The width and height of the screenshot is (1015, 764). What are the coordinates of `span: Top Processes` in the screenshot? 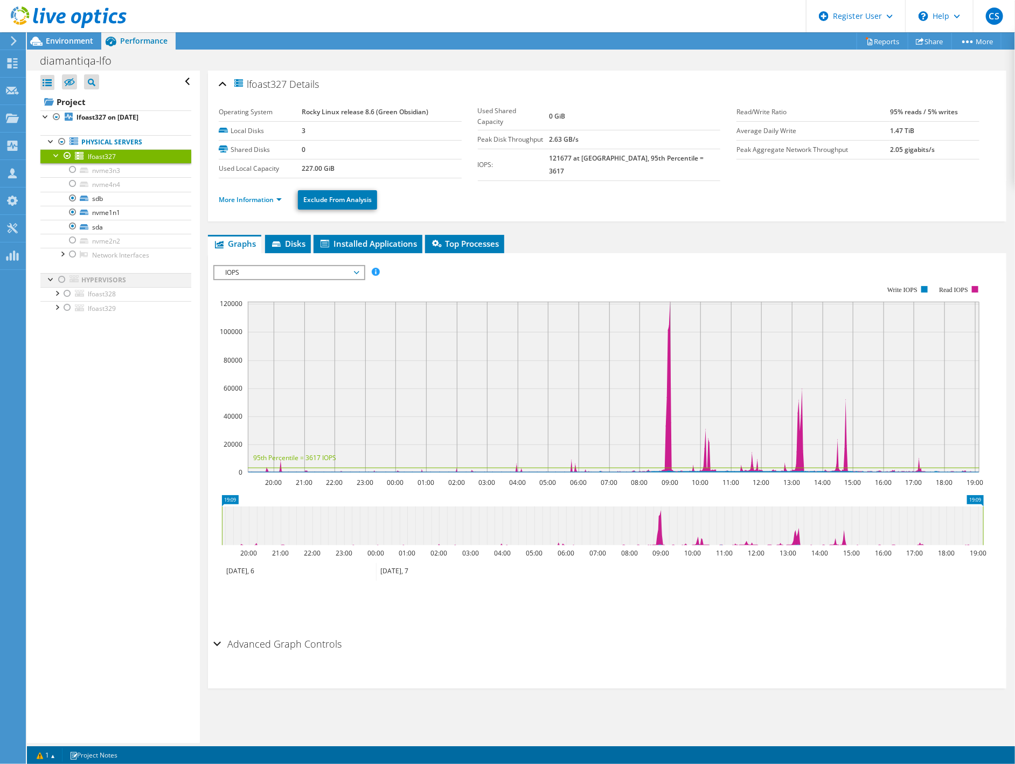 It's located at (465, 244).